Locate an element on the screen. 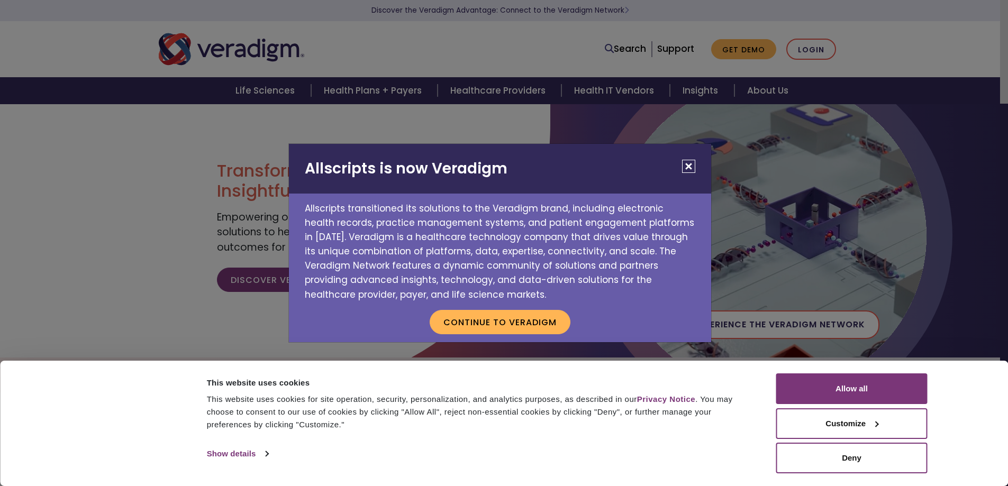 The height and width of the screenshot is (486, 1008). h2: Allscripts is now Veradigm is located at coordinates (500, 169).